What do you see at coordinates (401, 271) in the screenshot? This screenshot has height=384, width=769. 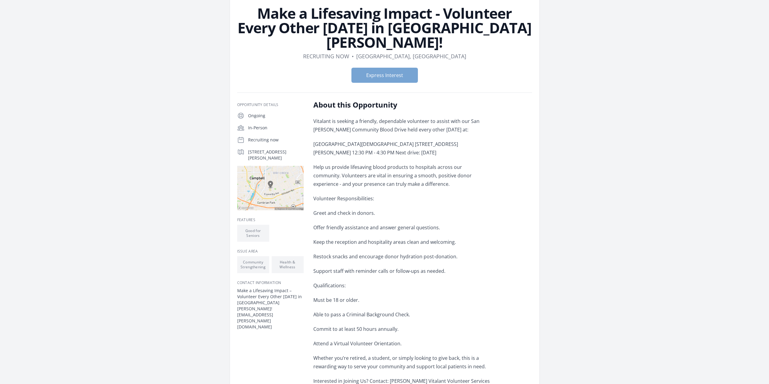 I see `p: Support staff with reminder calls or follow-ups as needed.` at bounding box center [401, 271].